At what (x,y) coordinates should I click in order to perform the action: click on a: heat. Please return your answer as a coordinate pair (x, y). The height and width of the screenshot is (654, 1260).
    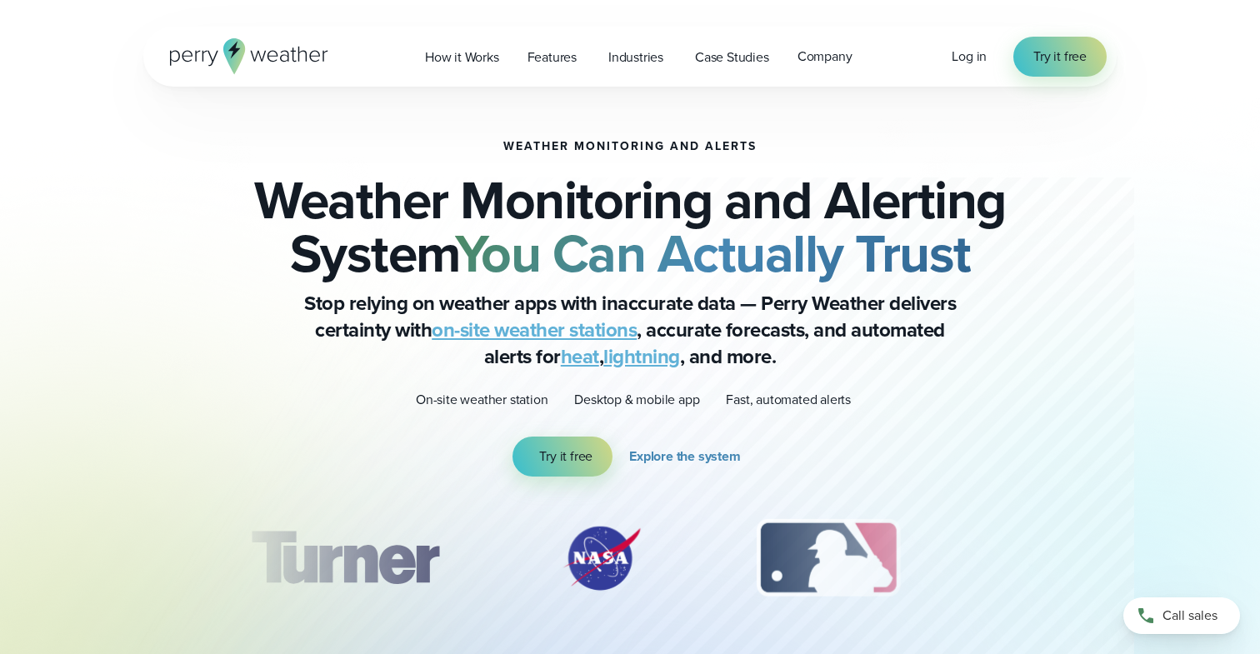
    Looking at the image, I should click on (580, 357).